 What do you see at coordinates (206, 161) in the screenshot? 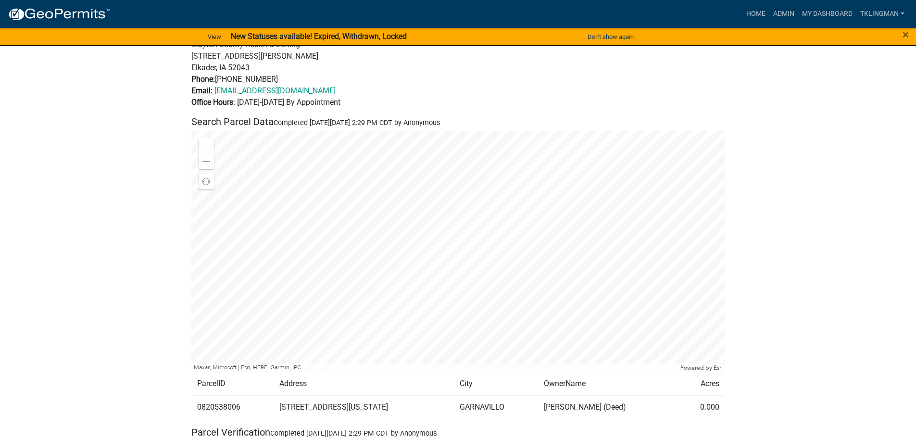
I see `div: Zoom out` at bounding box center [206, 161].